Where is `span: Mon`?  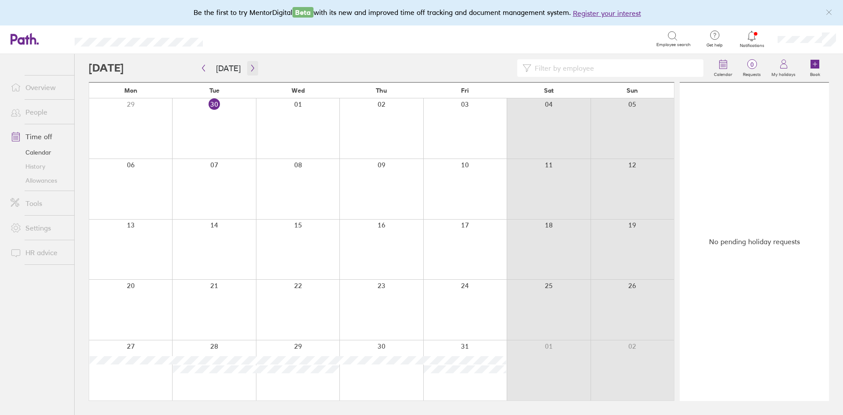
span: Mon is located at coordinates (131, 90).